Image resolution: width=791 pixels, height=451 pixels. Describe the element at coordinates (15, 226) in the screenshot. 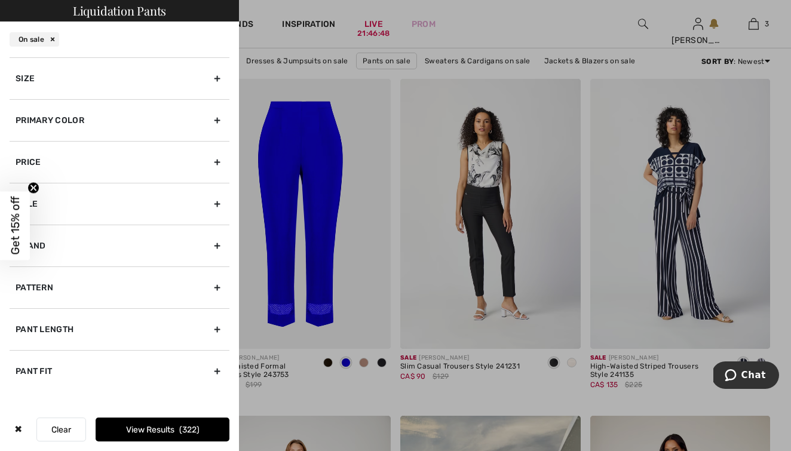

I see `span: Get 15% off` at that location.